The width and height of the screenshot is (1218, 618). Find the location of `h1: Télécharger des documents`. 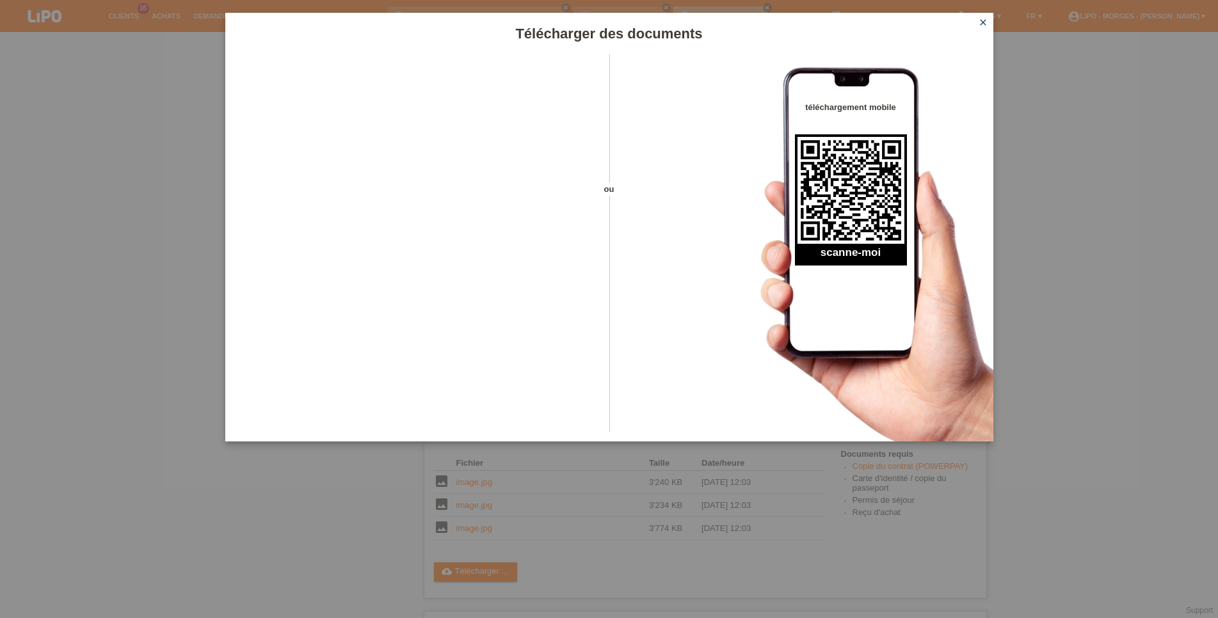

h1: Télécharger des documents is located at coordinates (609, 33).